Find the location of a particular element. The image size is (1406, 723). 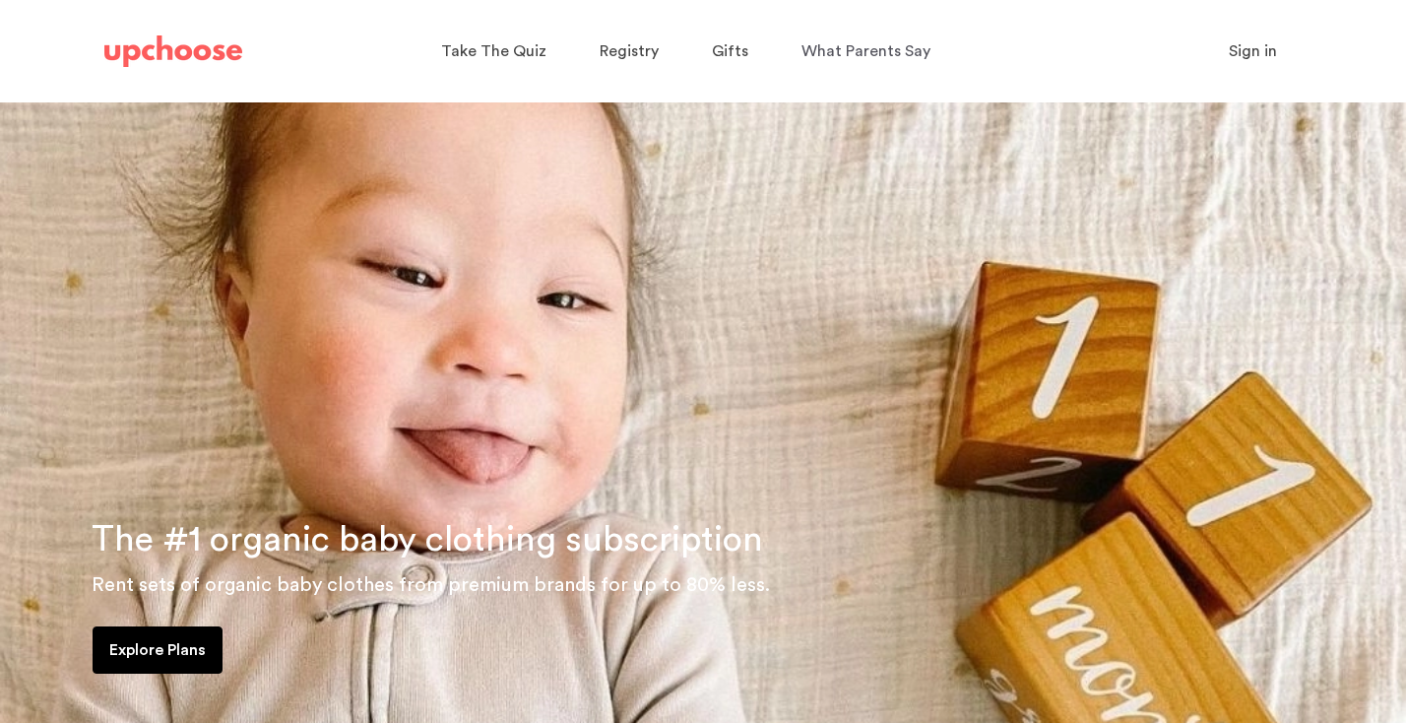

p: Explore Plans is located at coordinates (158, 650).